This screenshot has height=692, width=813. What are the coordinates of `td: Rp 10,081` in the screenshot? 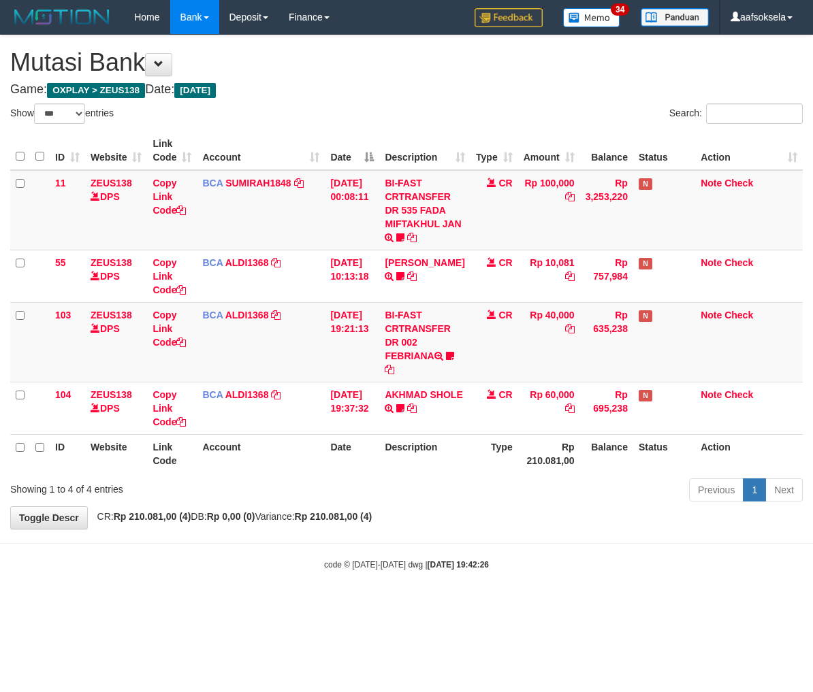 It's located at (549, 276).